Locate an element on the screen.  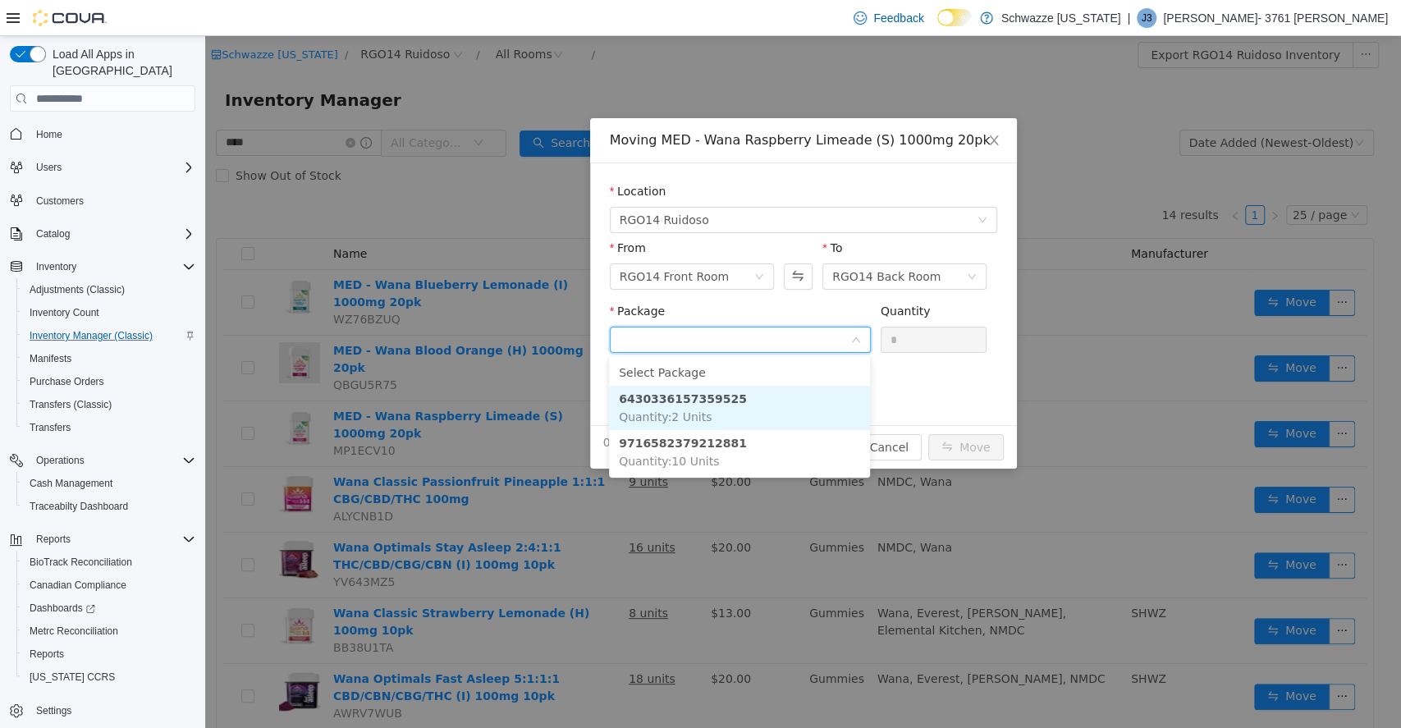
div: Moving MED - Wana Raspberry Limeade (S) 1000mg 20pk is located at coordinates (599, 104).